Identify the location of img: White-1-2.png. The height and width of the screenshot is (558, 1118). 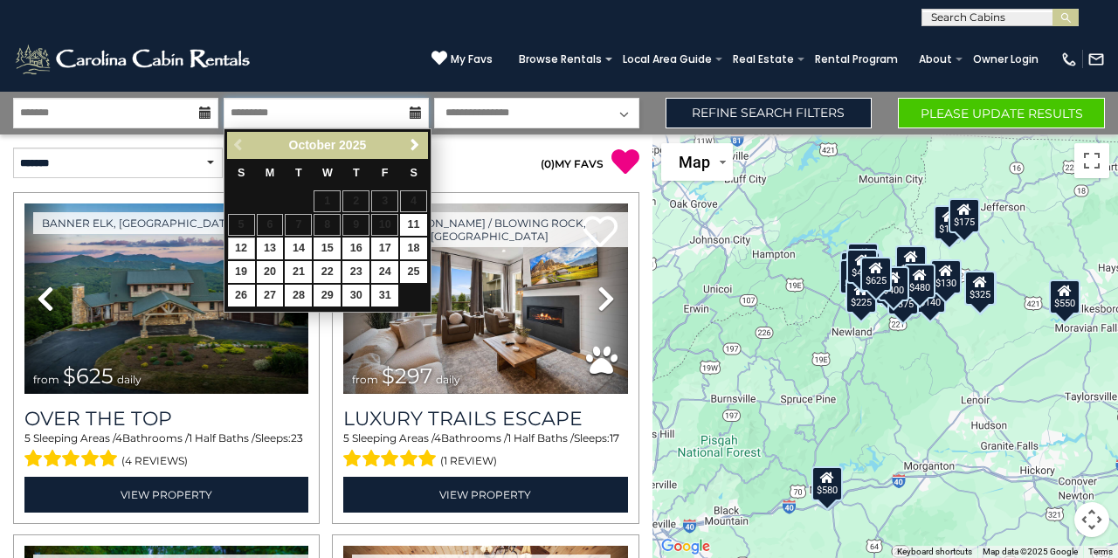
(134, 59).